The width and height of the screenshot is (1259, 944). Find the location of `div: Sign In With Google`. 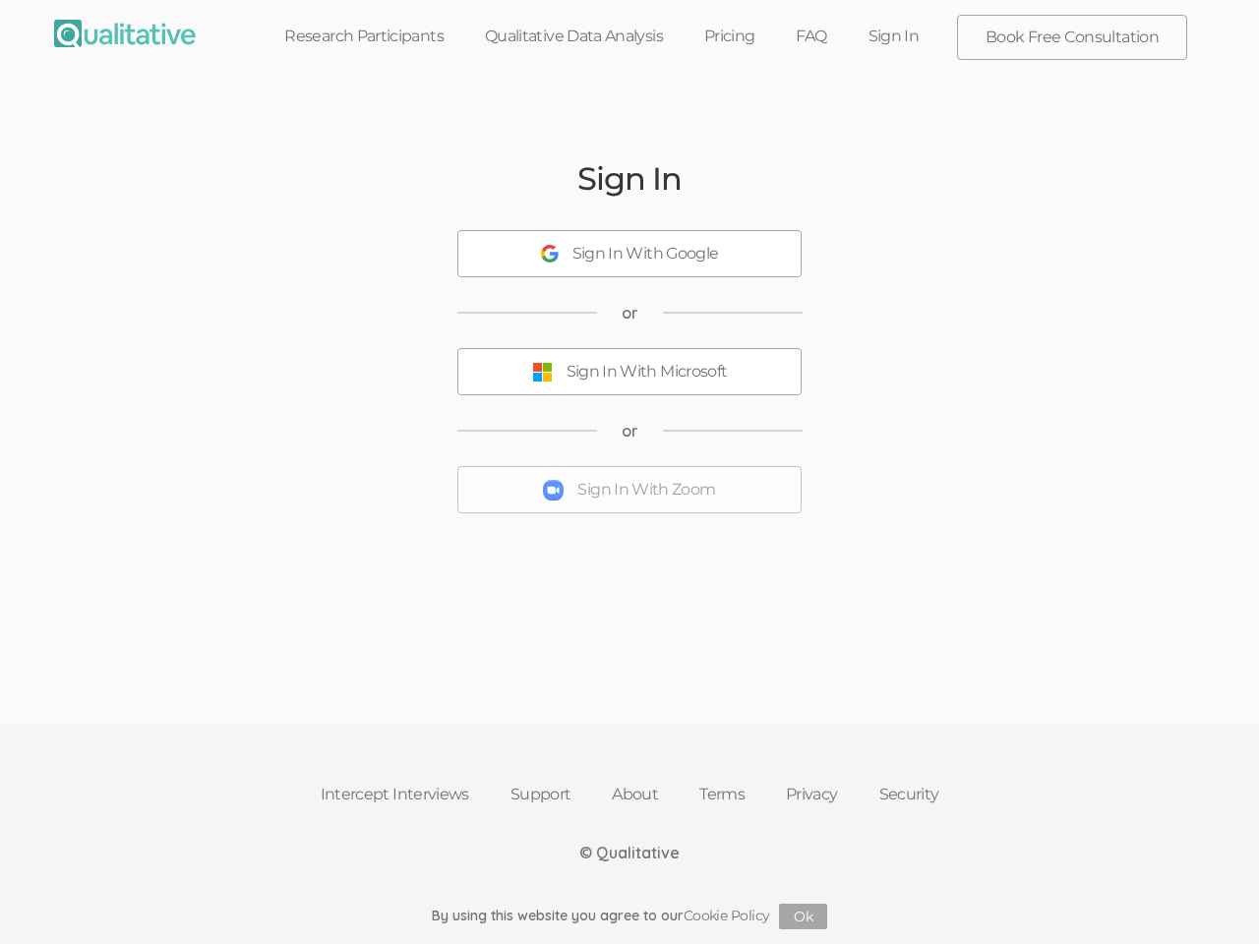

div: Sign In With Google is located at coordinates (645, 254).